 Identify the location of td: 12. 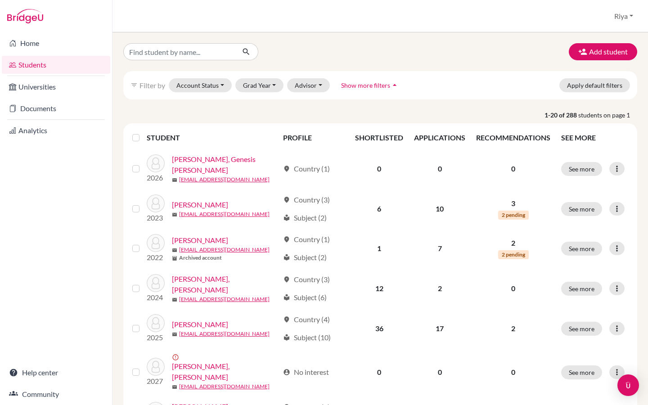
(379, 288).